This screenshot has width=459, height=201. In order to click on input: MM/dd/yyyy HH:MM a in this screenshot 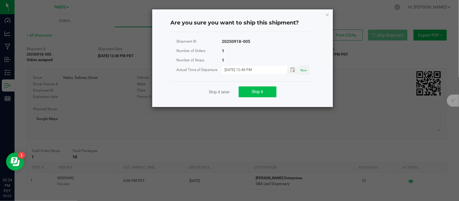, I will do `click(252, 70)`.